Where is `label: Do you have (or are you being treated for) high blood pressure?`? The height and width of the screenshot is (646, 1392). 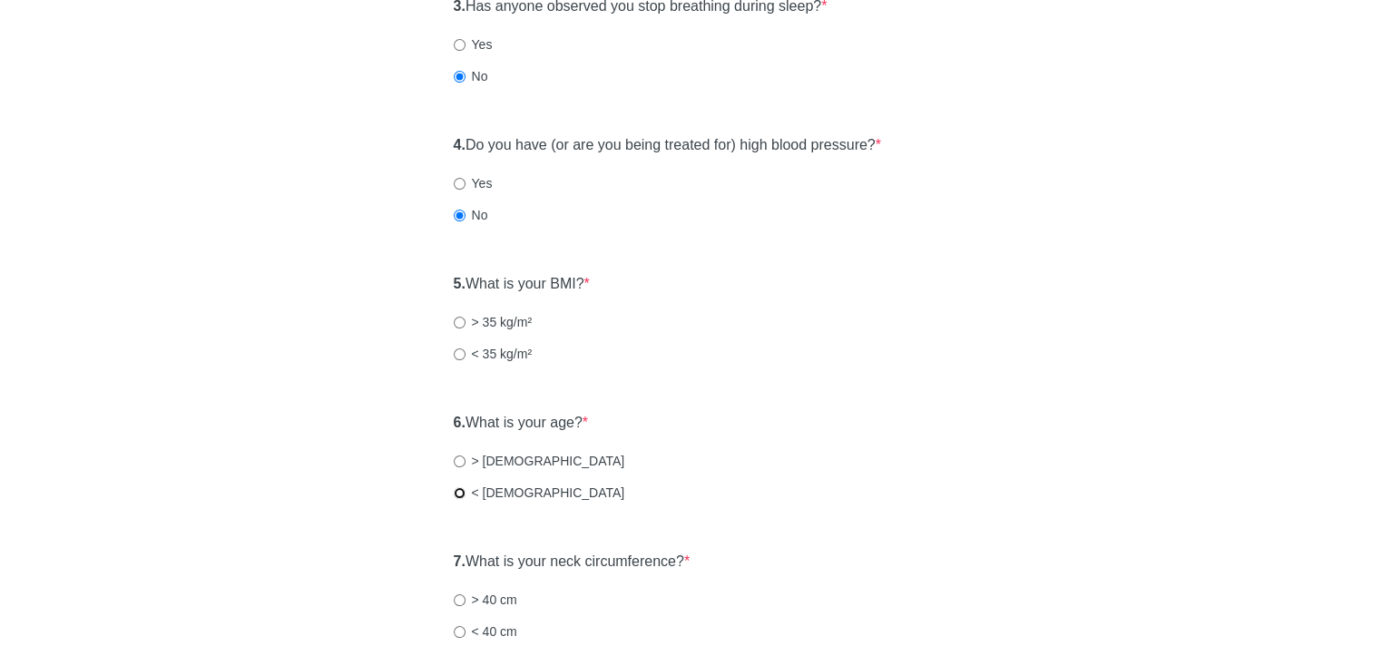 label: Do you have (or are you being treated for) high blood pressure? is located at coordinates (667, 145).